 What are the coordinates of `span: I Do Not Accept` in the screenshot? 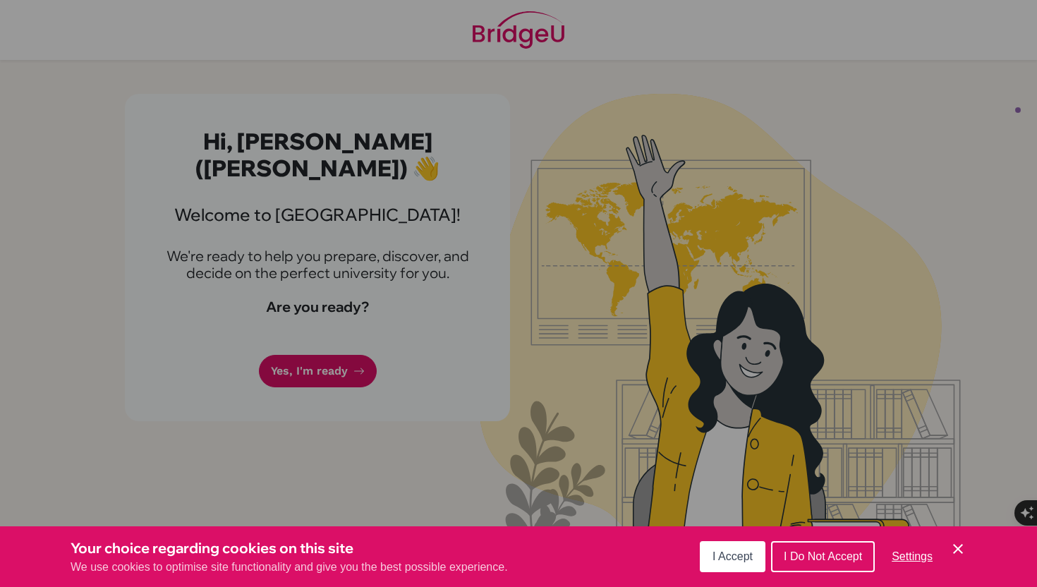 It's located at (822, 556).